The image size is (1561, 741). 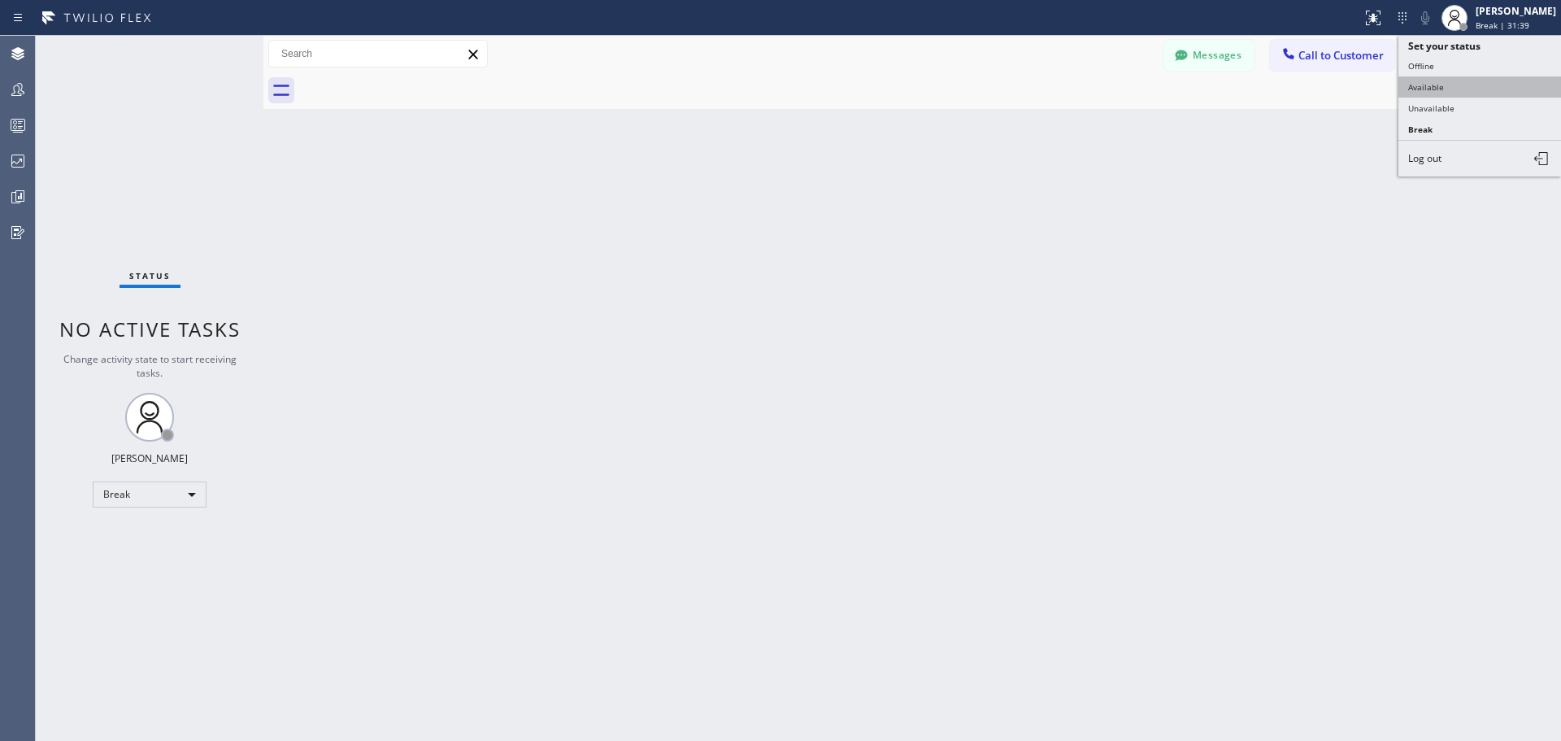 I want to click on input: Search, so click(x=378, y=54).